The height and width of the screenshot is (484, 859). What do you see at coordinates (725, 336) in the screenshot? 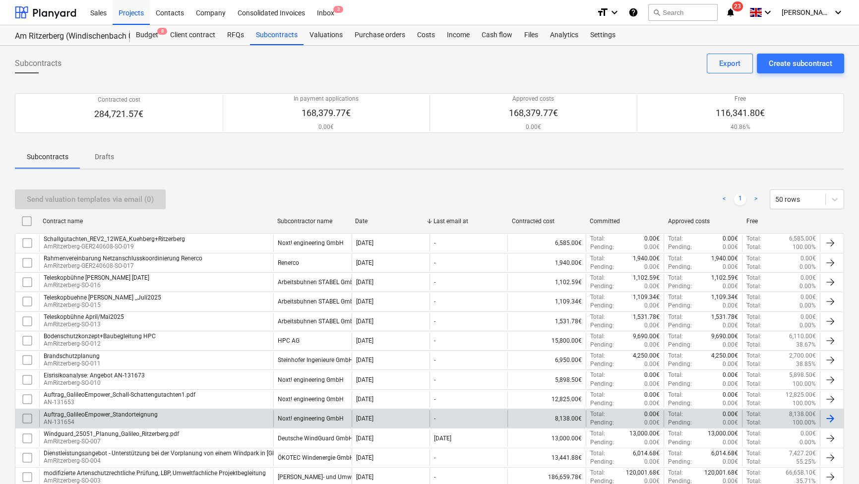
I see `p: 9,690.00€` at bounding box center [725, 336].